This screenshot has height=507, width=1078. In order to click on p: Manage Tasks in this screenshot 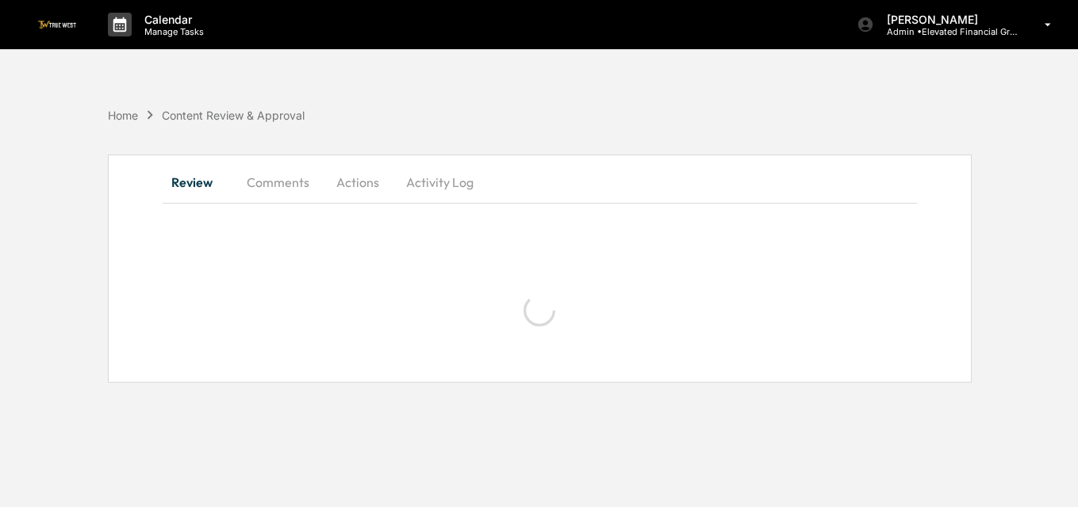, I will do `click(171, 32)`.